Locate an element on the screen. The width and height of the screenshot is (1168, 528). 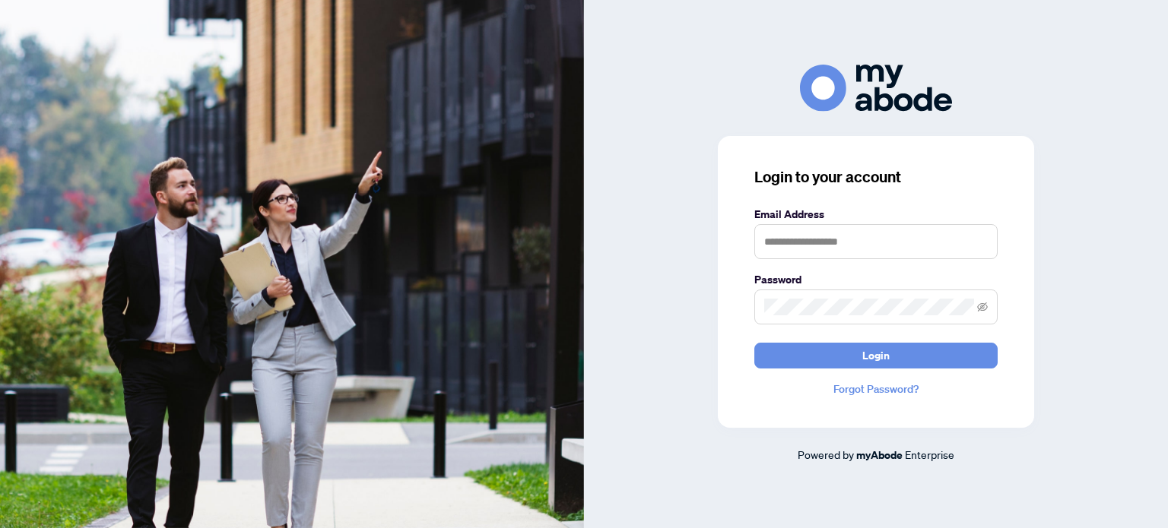
span: Enterprise is located at coordinates (929, 455).